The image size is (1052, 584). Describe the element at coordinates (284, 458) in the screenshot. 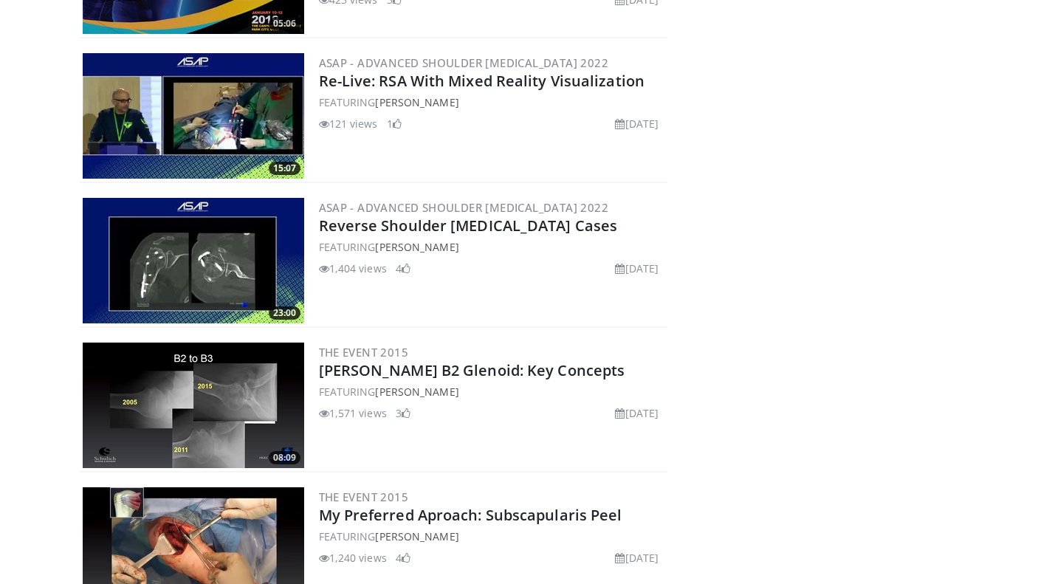

I see `span: 08:09` at that location.